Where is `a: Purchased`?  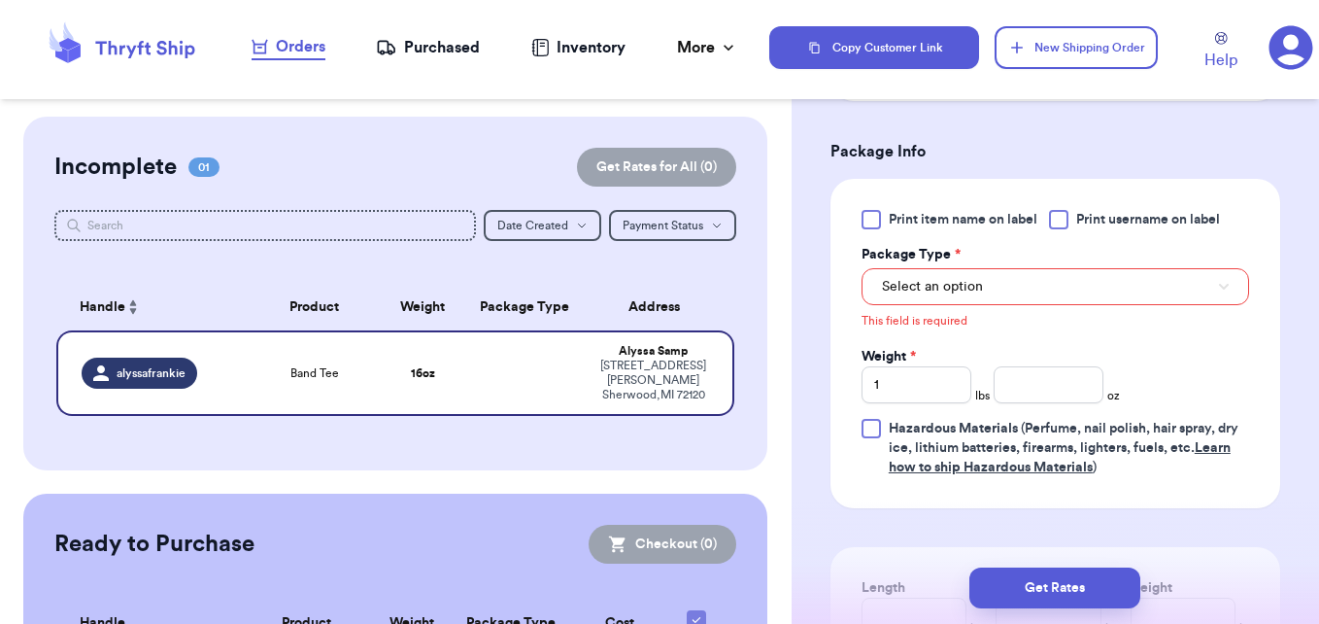
a: Purchased is located at coordinates (427, 48).